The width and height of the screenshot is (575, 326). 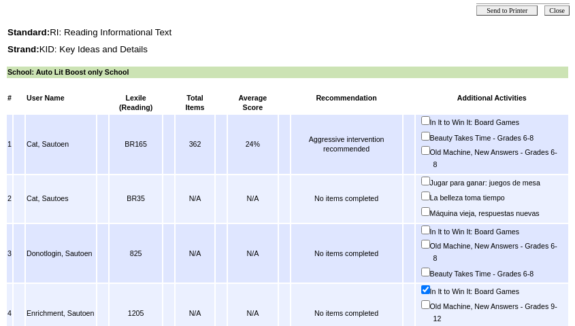 I want to click on td: KID: Key Ideas and Details, so click(x=287, y=49).